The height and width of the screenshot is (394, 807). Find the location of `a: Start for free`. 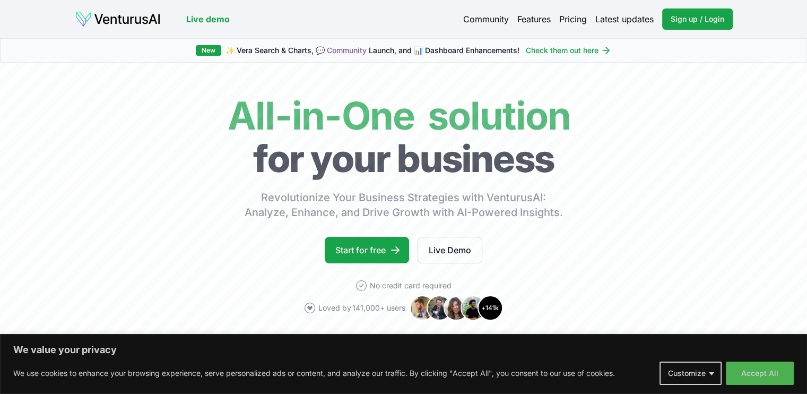

a: Start for free is located at coordinates (367, 250).